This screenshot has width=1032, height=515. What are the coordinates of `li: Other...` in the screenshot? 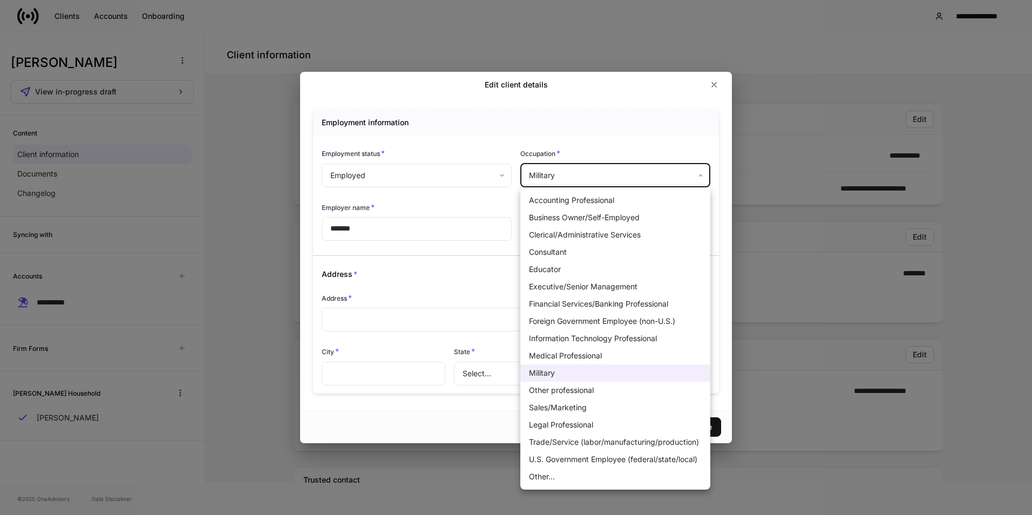 It's located at (615, 477).